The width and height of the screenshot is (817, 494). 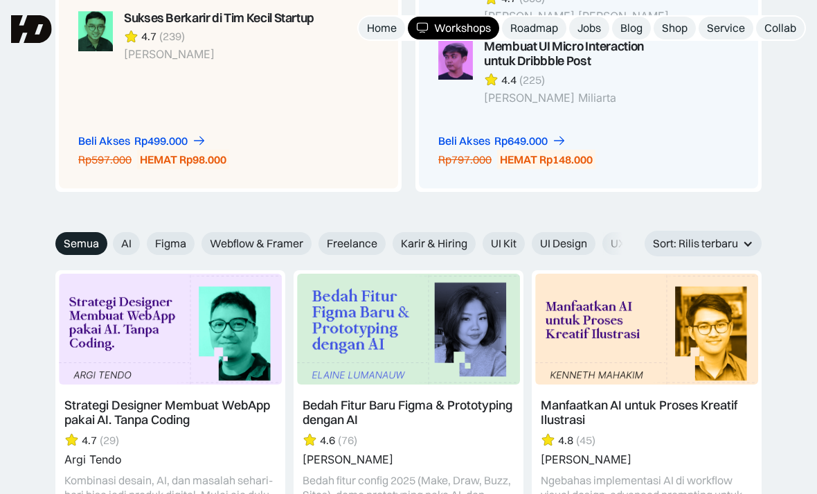 I want to click on a: Workshops, so click(x=454, y=28).